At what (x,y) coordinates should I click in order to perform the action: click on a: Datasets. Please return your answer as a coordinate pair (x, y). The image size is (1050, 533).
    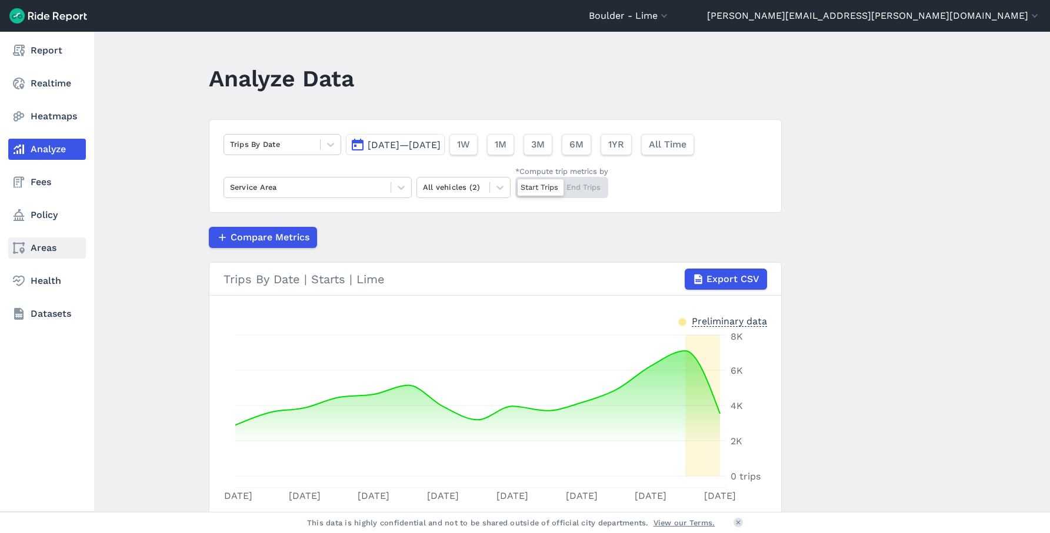
    Looking at the image, I should click on (47, 314).